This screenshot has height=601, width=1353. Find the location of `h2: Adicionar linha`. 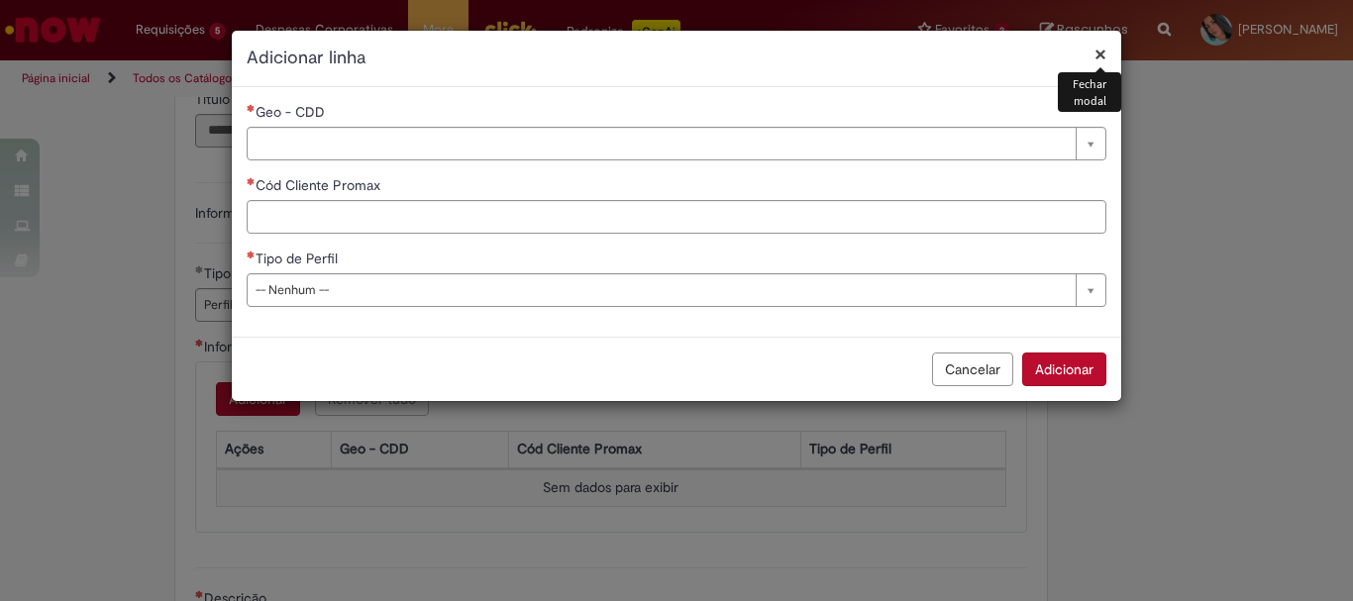

h2: Adicionar linha is located at coordinates (677, 58).